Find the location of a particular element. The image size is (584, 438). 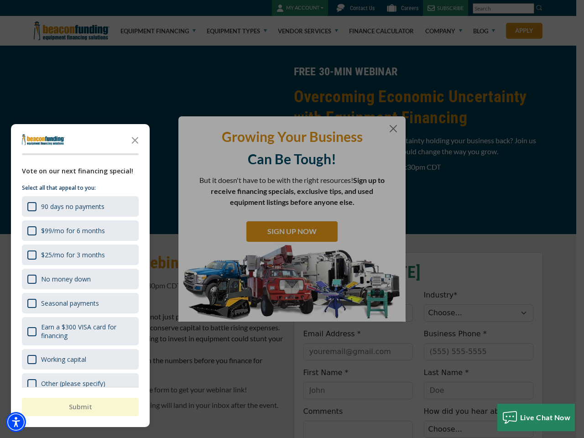

p: Select all that appeal to you: is located at coordinates (80, 188).